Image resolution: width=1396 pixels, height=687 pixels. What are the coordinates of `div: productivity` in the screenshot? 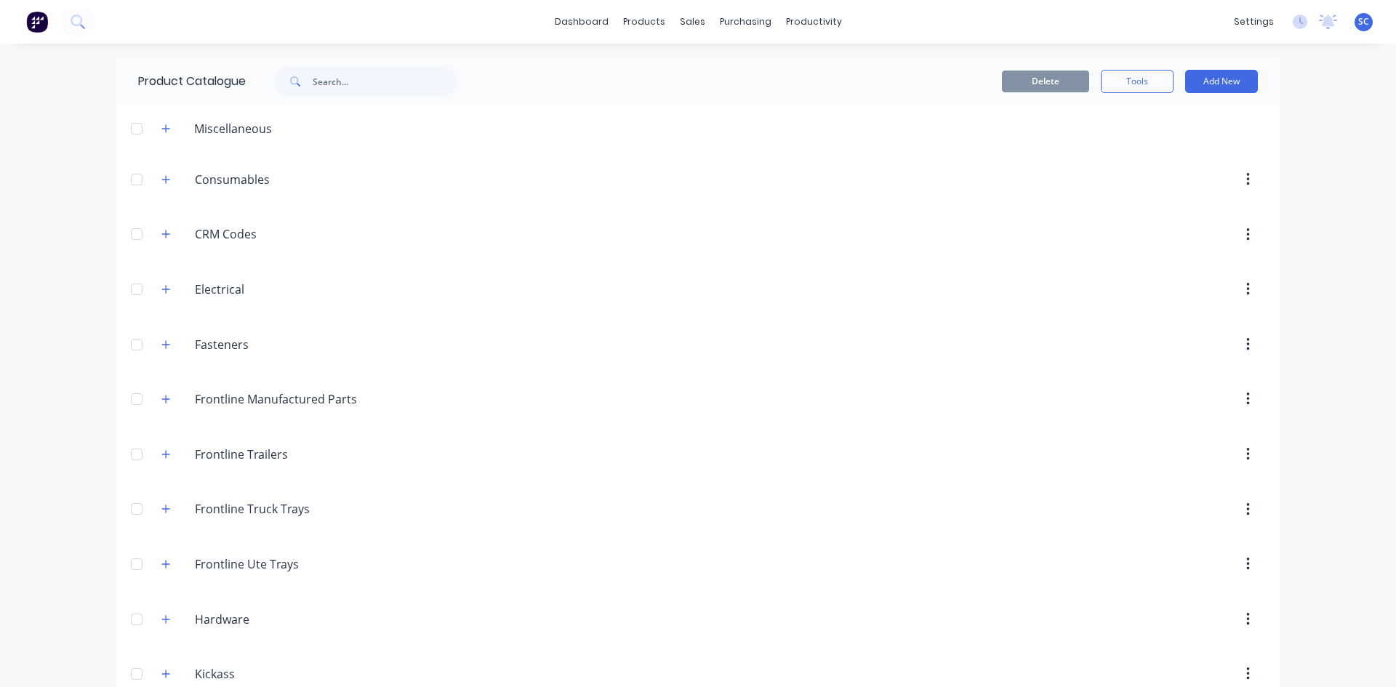 It's located at (814, 22).